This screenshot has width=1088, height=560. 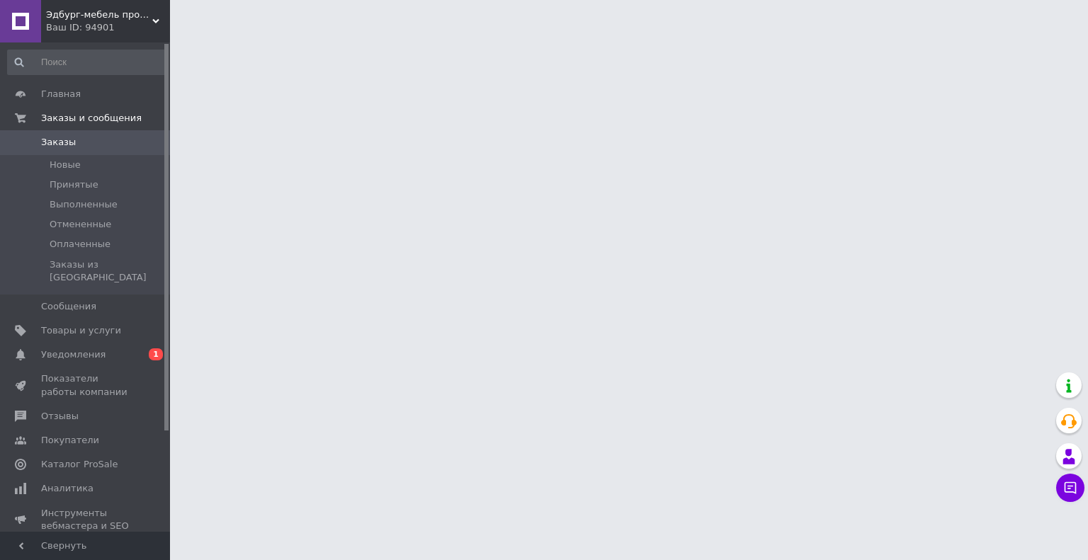 What do you see at coordinates (61, 94) in the screenshot?
I see `span: Главная` at bounding box center [61, 94].